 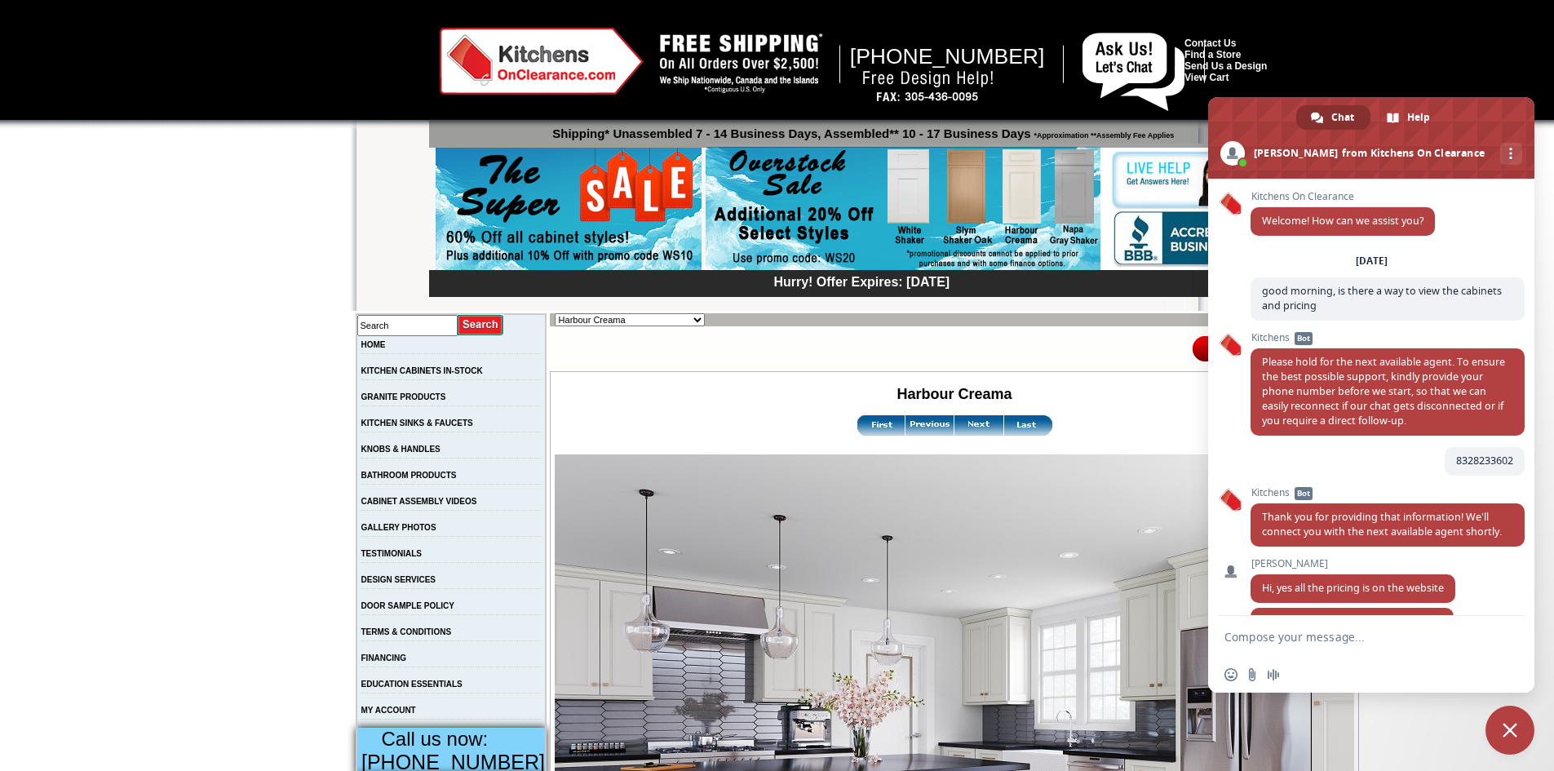 What do you see at coordinates (374, 344) in the screenshot?
I see `a: HOME` at bounding box center [374, 344].